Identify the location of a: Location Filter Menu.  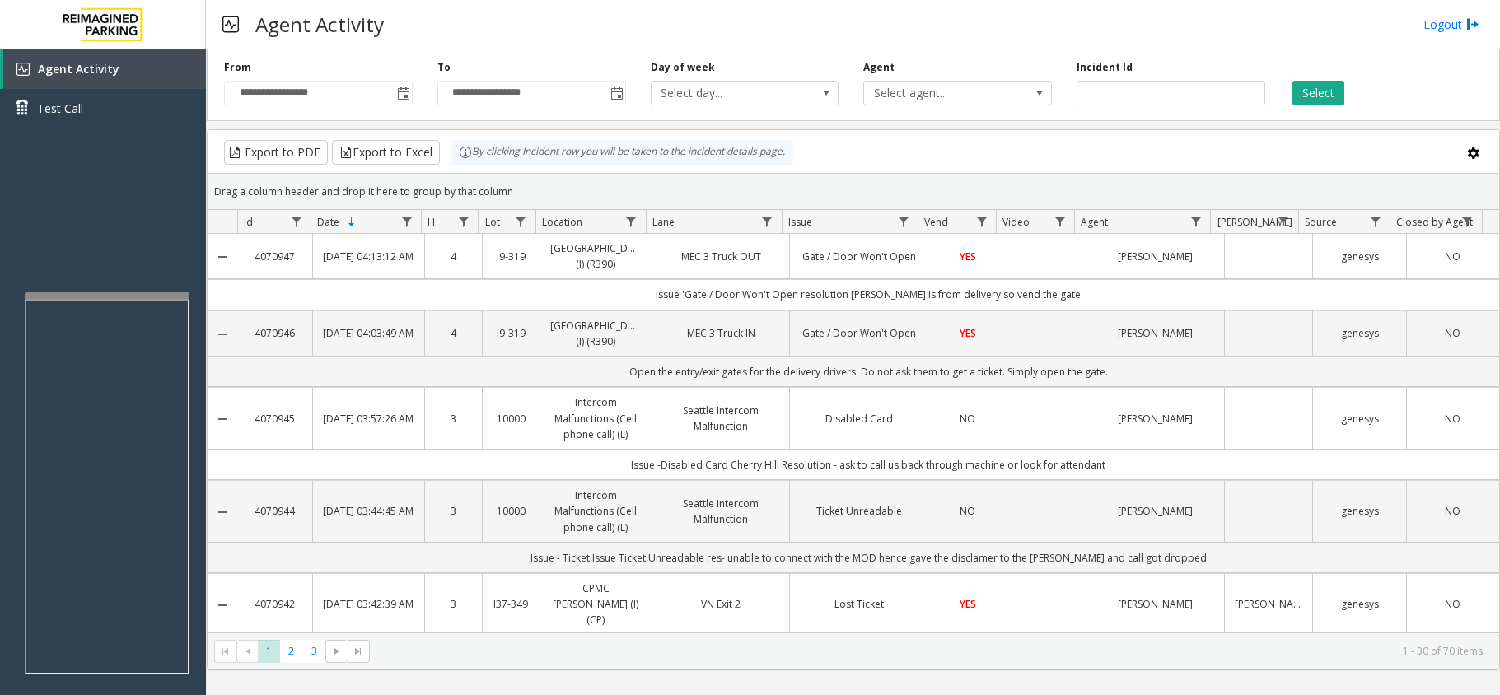
(631, 221).